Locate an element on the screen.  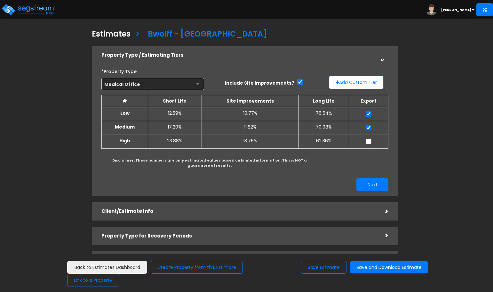
b: Medium is located at coordinates (125, 127).